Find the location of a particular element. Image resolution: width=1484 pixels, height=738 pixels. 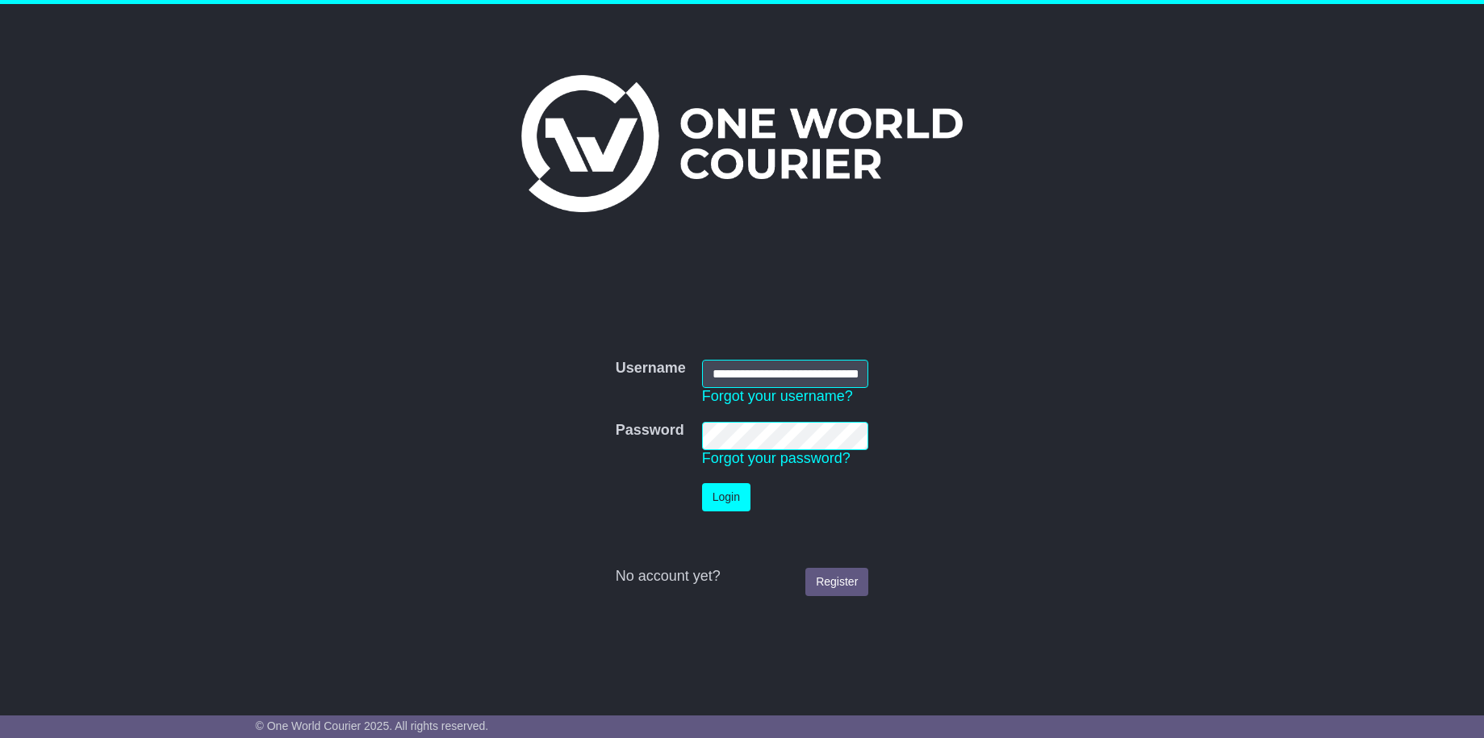

button: Login is located at coordinates (726, 497).